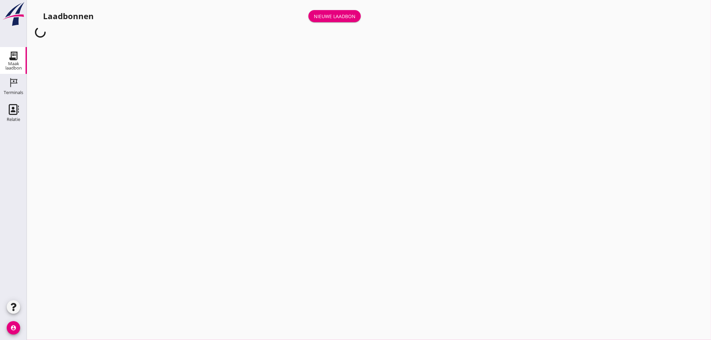 The image size is (711, 340). Describe the element at coordinates (335, 16) in the screenshot. I see `a: Nieuwe laadbon` at that location.